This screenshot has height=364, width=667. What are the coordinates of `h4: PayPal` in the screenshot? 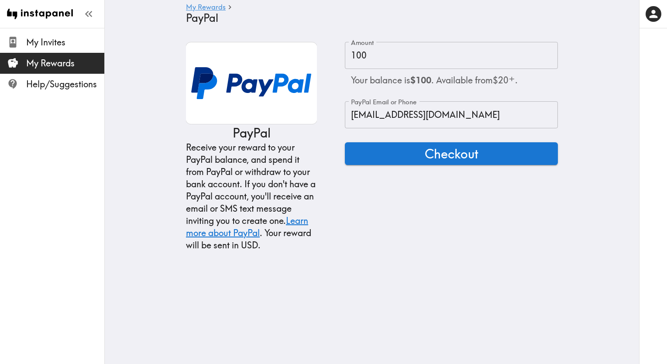 It's located at (368, 18).